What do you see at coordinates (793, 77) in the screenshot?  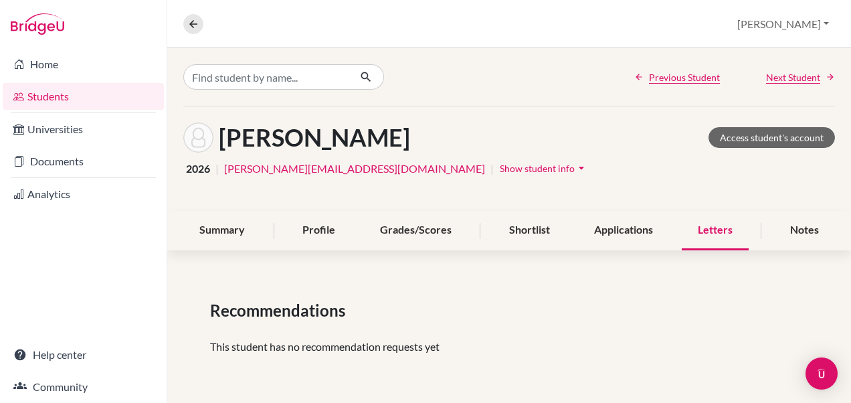 I see `span: Next Student` at bounding box center [793, 77].